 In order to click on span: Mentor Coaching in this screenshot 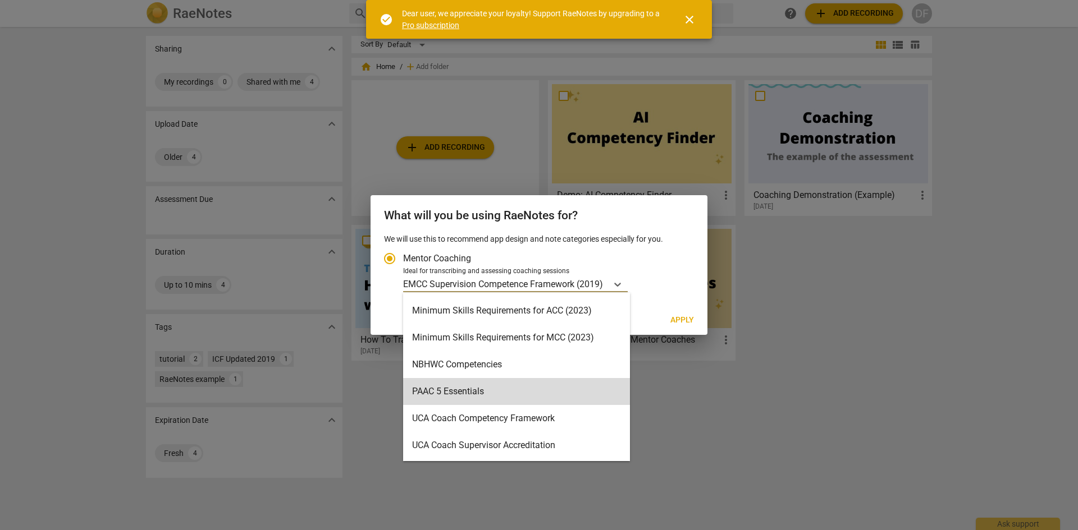, I will do `click(437, 258)`.